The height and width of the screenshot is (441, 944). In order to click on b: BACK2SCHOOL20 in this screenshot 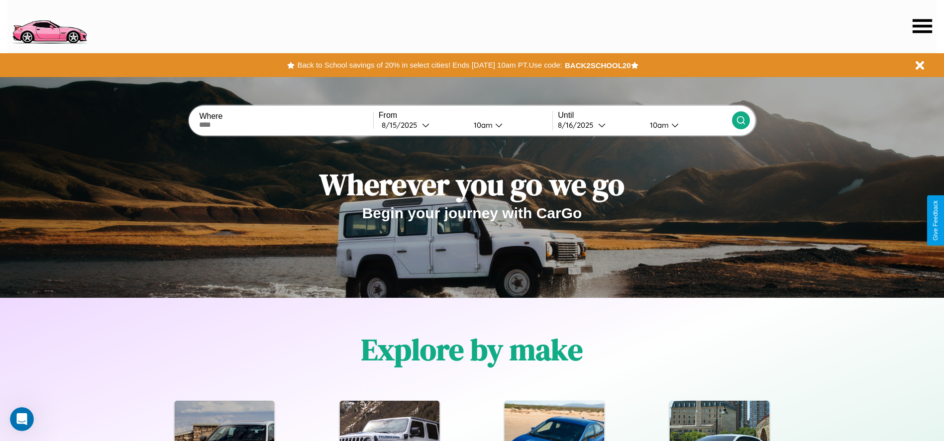, I will do `click(598, 65)`.